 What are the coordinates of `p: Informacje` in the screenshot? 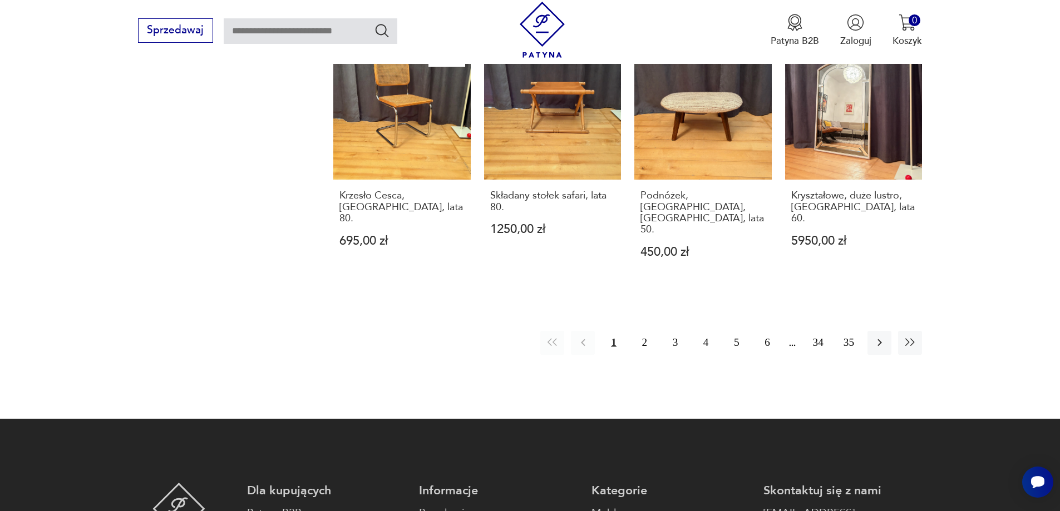 It's located at (498, 491).